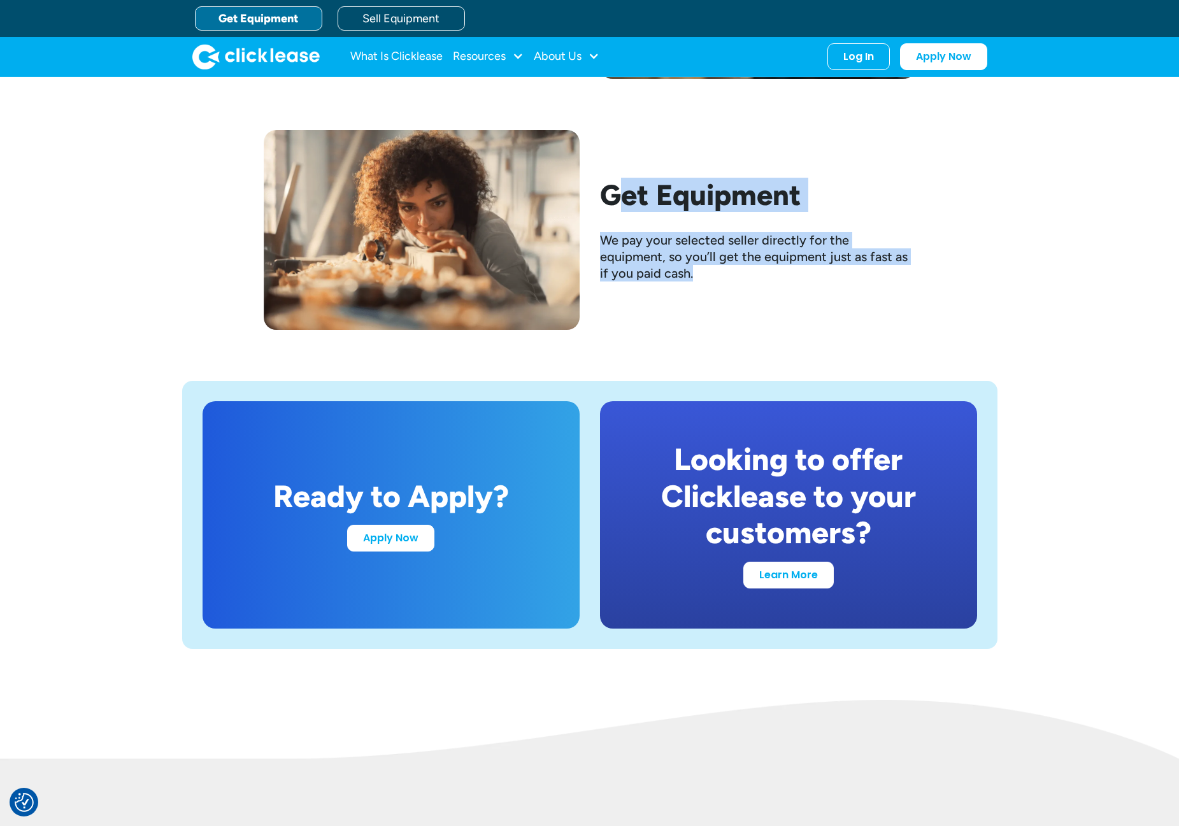  I want to click on div: Ready to Apply?, so click(391, 497).